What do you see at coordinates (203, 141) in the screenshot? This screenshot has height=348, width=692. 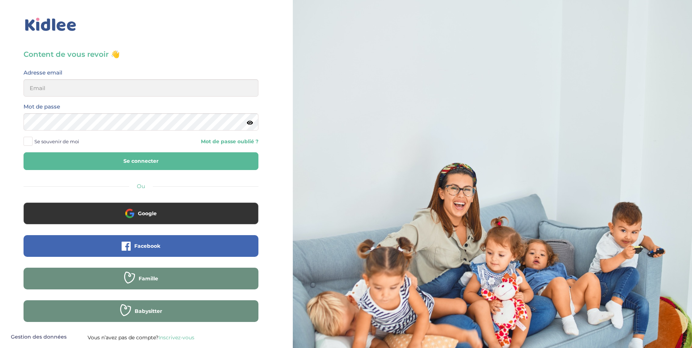 I see `a: Mot de passe oublié ?` at bounding box center [203, 141].